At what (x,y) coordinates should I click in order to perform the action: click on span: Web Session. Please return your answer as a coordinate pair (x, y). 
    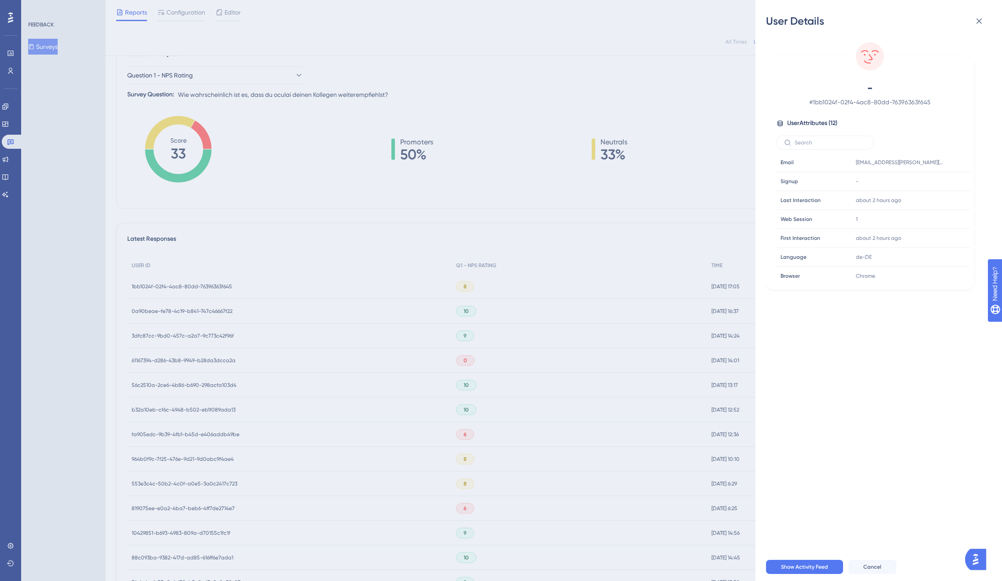
    Looking at the image, I should click on (797, 219).